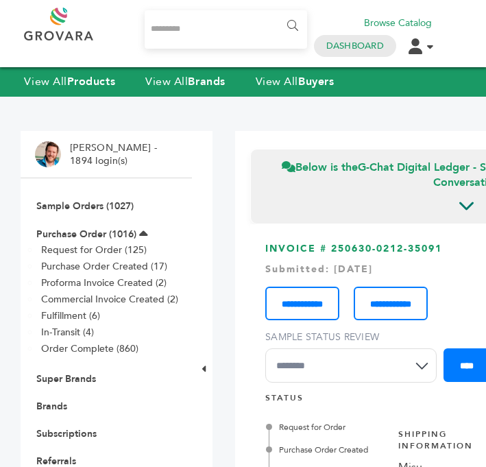 This screenshot has width=486, height=467. I want to click on strong: Products, so click(91, 82).